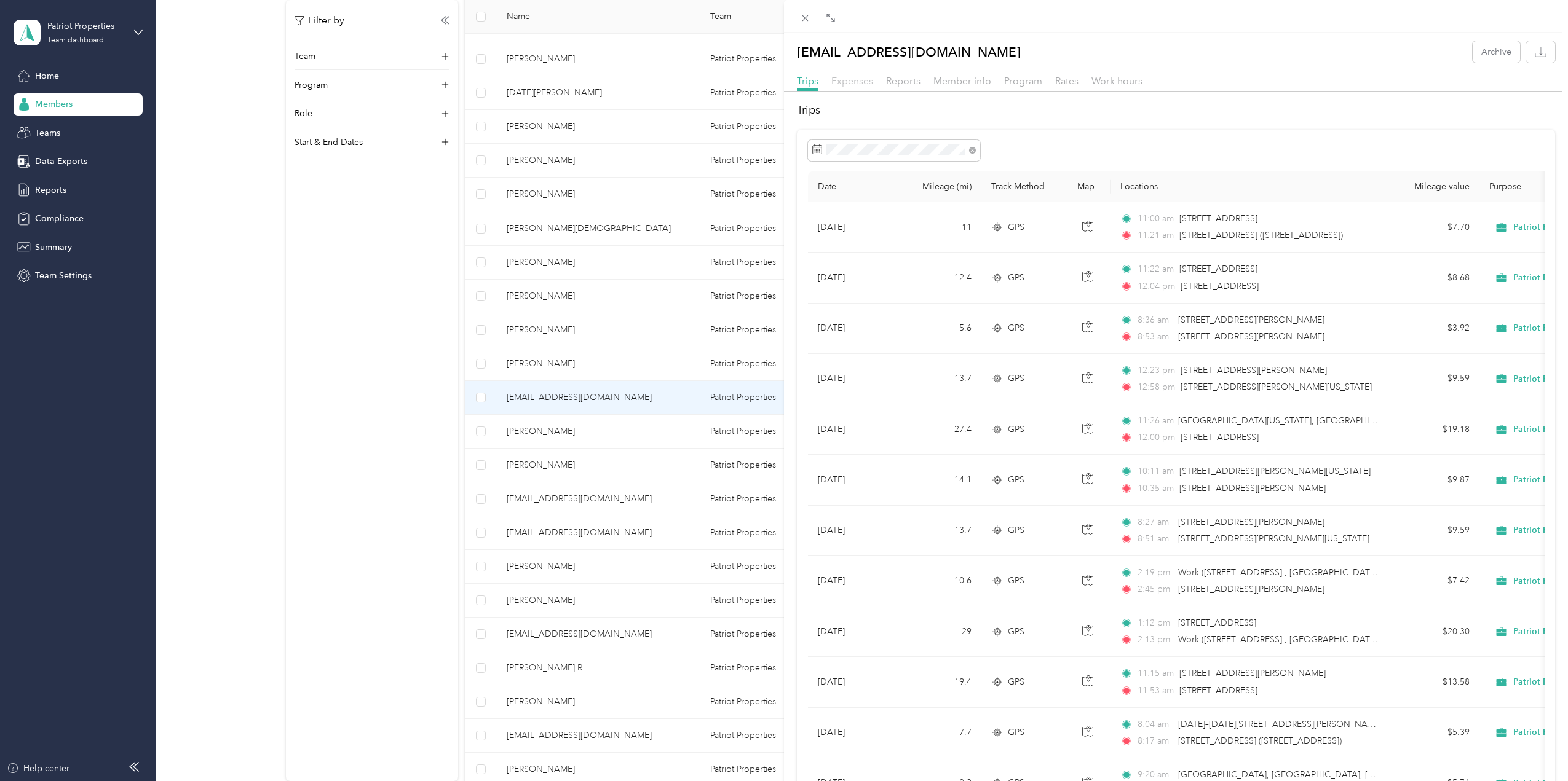 The image size is (1568, 781). I want to click on span: 2:45 pm, so click(1155, 590).